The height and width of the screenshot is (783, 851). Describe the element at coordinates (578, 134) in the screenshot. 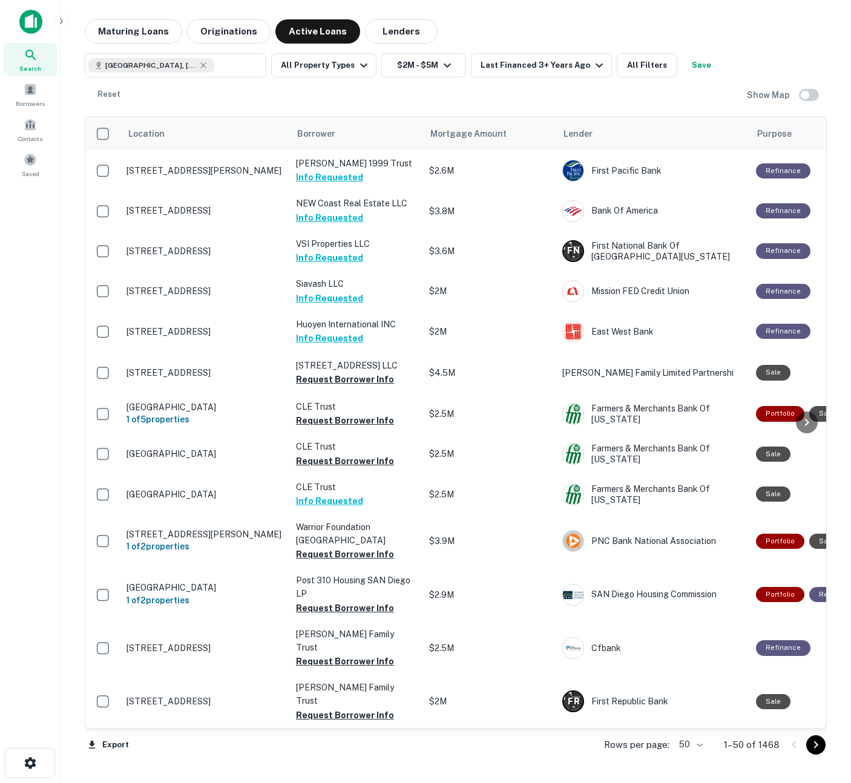

I see `span: Lender` at that location.